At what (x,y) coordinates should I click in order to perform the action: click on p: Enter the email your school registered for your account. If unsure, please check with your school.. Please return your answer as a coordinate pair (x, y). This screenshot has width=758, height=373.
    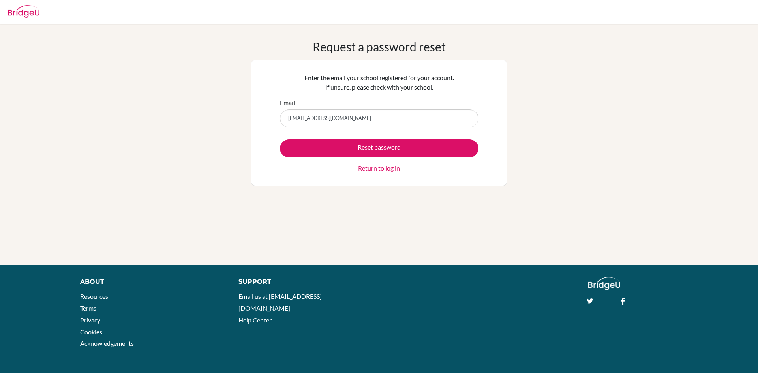
    Looking at the image, I should click on (379, 83).